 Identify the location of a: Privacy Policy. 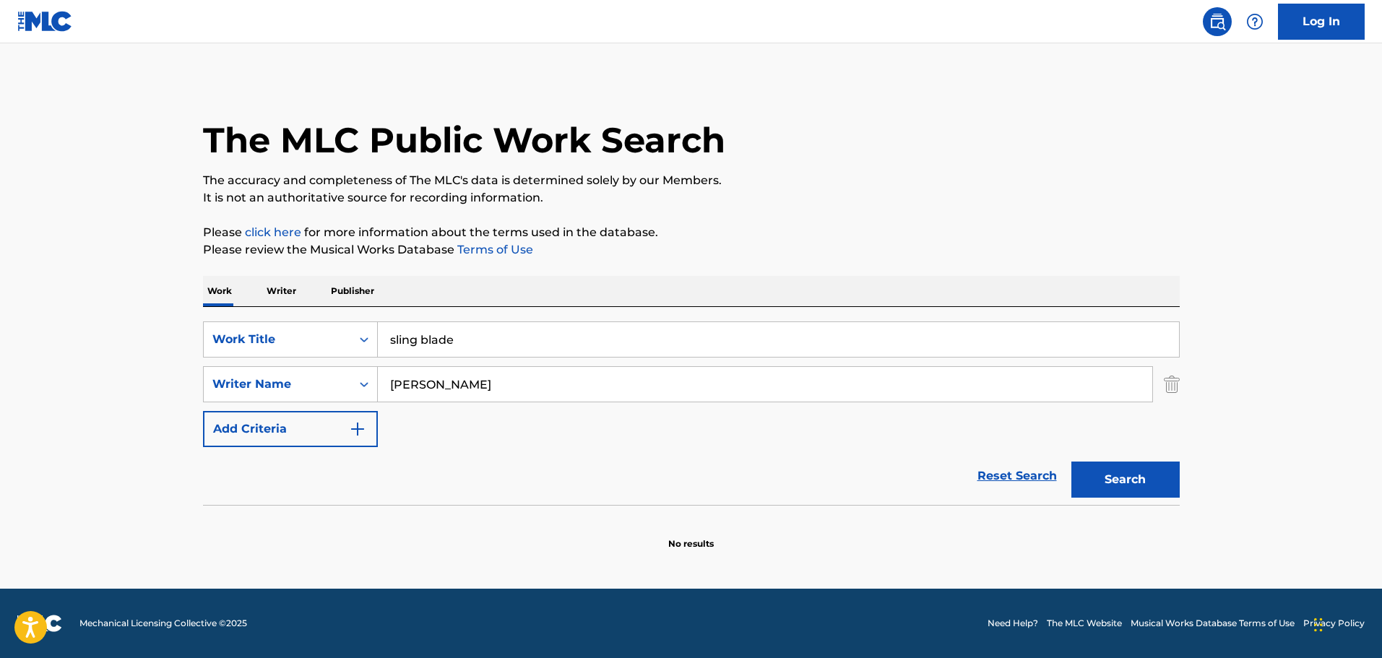
(1334, 624).